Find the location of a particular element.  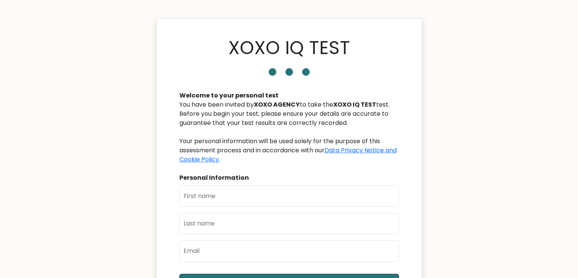

a: Data Privacy Notice and Cookie Policy. is located at coordinates (288, 154).